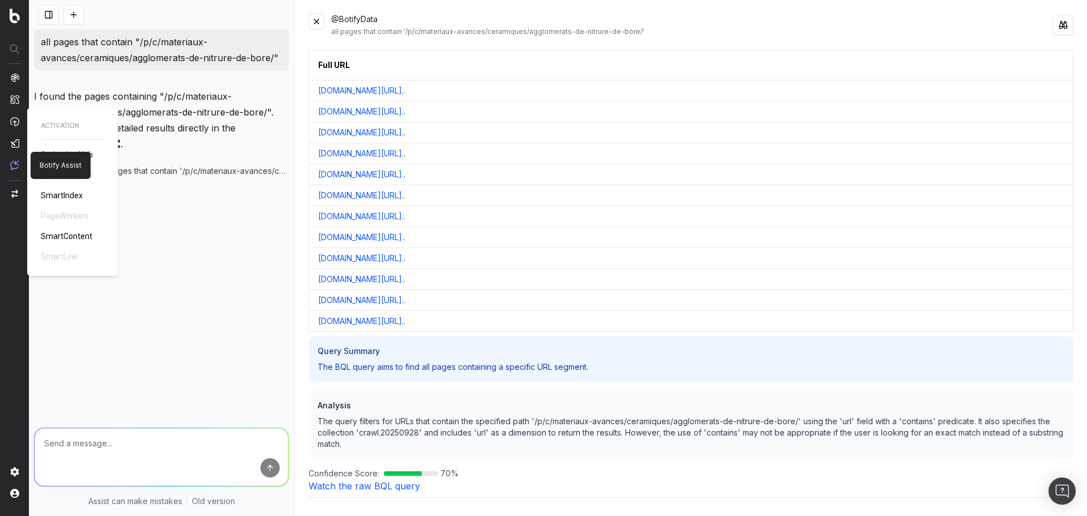 This screenshot has height=516, width=1087. Describe the element at coordinates (691, 405) in the screenshot. I see `h3: Analysis` at that location.